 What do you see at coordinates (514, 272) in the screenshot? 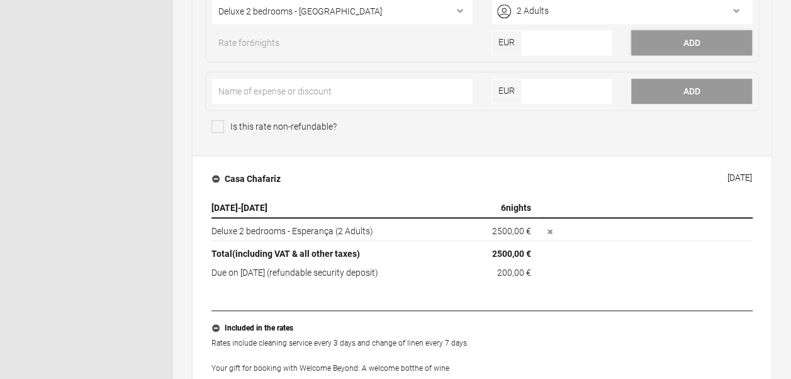
I see `flynt-currency: 200,00 €` at bounding box center [514, 272].